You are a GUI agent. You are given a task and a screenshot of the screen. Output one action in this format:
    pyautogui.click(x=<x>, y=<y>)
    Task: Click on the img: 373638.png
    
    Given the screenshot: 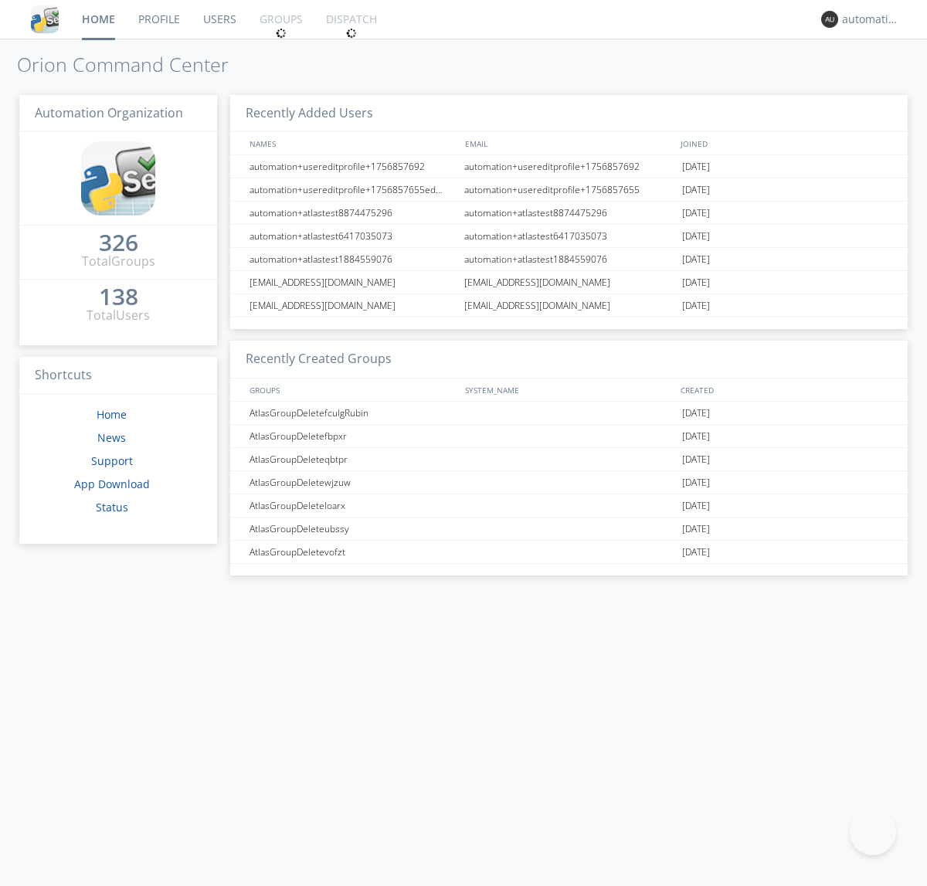 What is the action you would take?
    pyautogui.click(x=830, y=19)
    